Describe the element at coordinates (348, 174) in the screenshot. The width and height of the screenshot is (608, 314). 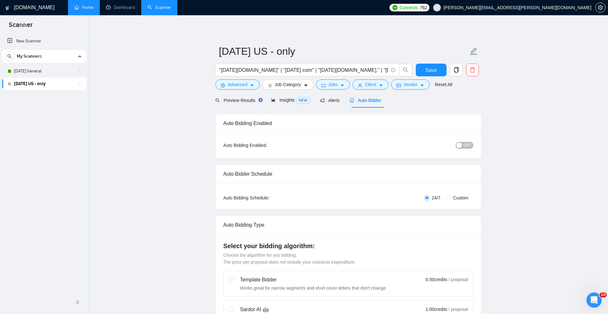
I see `div: Auto Bidder Schedule` at that location.